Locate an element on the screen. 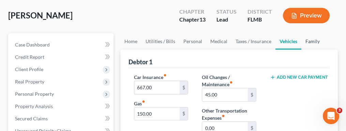 The height and width of the screenshot is (131, 346). span: 13 is located at coordinates (203, 19).